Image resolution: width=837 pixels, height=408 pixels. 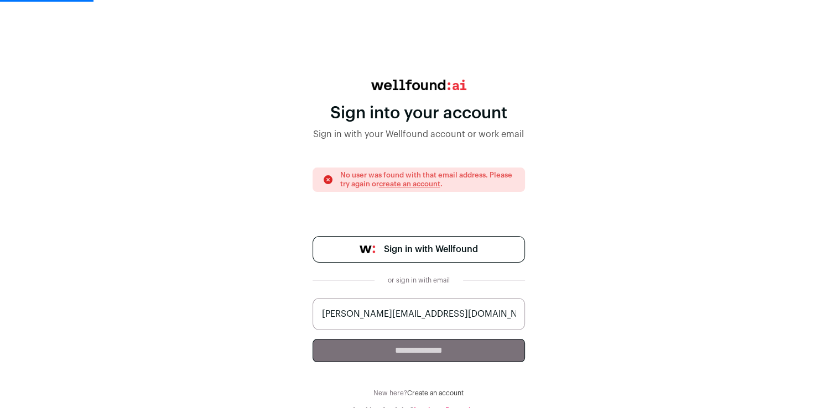 I want to click on div: Sign in with your Wellfound account or work email, so click(x=419, y=134).